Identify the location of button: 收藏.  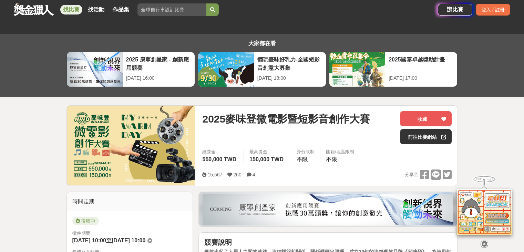
(426, 119).